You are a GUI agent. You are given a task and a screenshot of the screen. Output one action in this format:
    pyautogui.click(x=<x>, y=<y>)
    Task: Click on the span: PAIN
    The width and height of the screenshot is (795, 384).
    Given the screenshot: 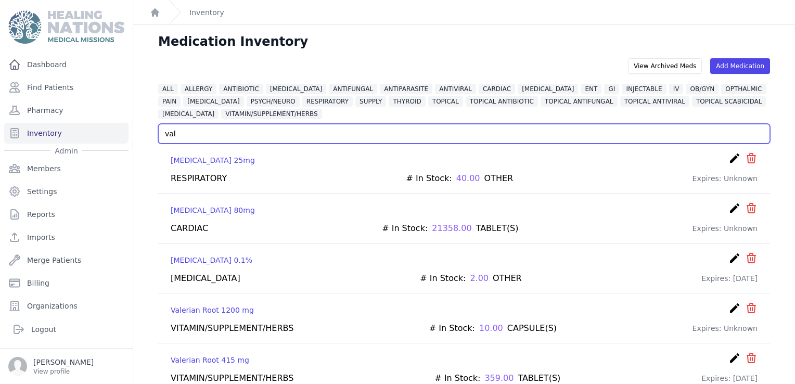 What is the action you would take?
    pyautogui.click(x=169, y=101)
    